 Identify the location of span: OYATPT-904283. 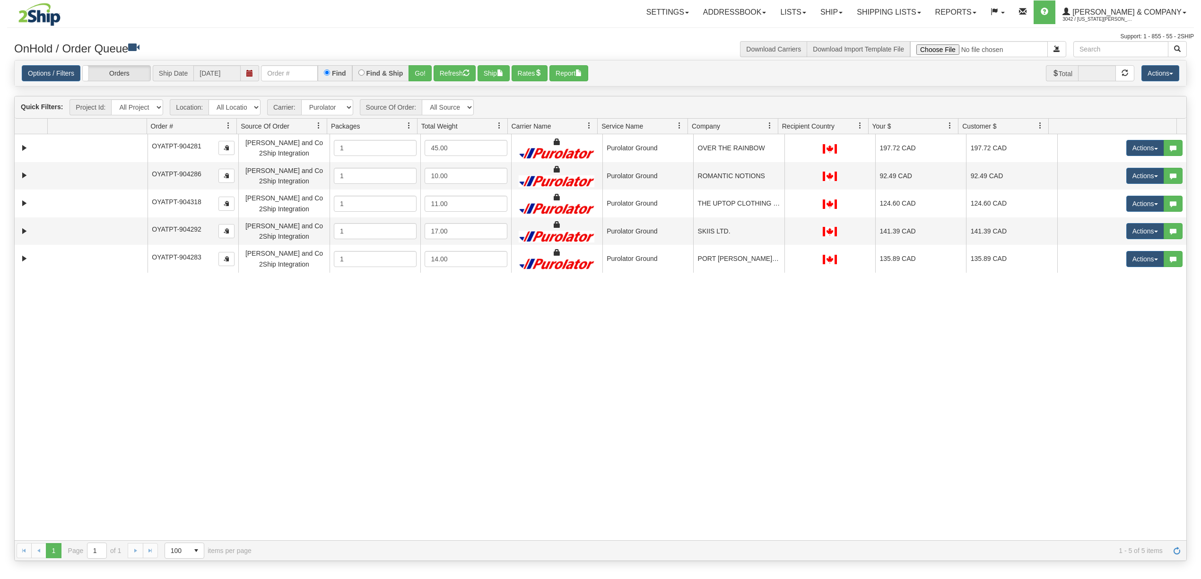
(176, 257).